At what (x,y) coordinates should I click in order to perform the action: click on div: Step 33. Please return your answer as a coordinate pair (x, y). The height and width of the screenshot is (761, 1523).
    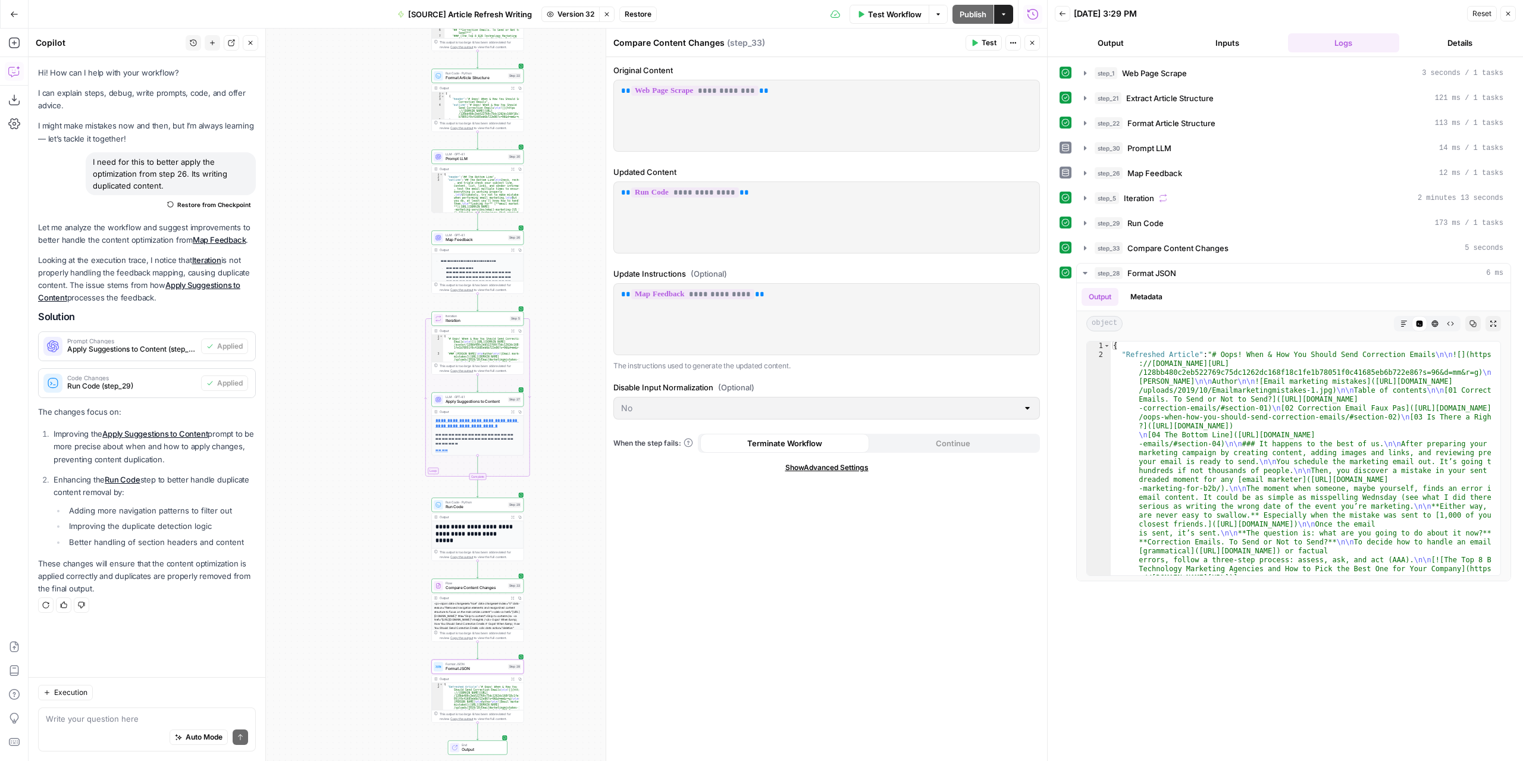
    Looking at the image, I should click on (515, 585).